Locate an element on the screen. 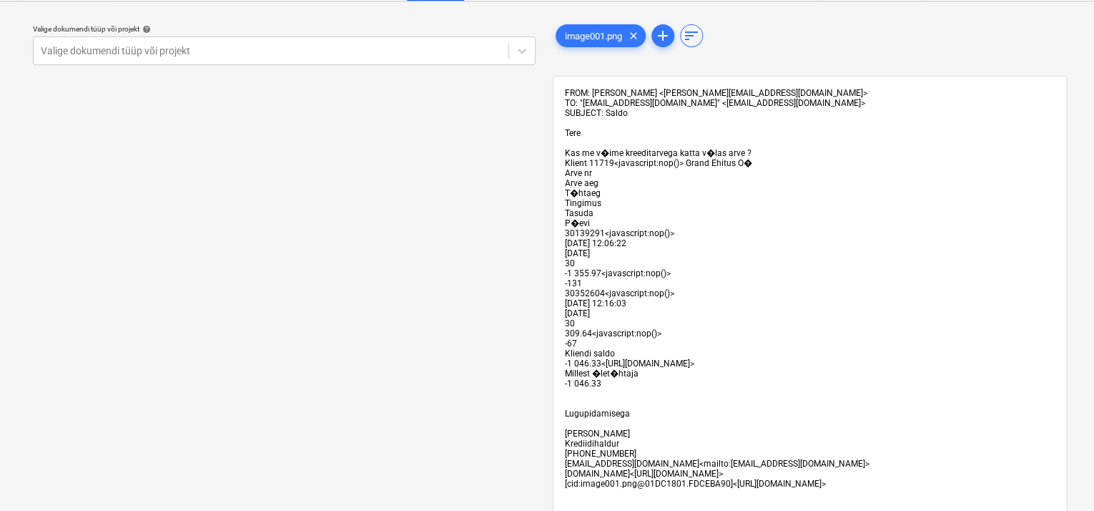 The width and height of the screenshot is (1094, 511). span: clear is located at coordinates (634, 36).